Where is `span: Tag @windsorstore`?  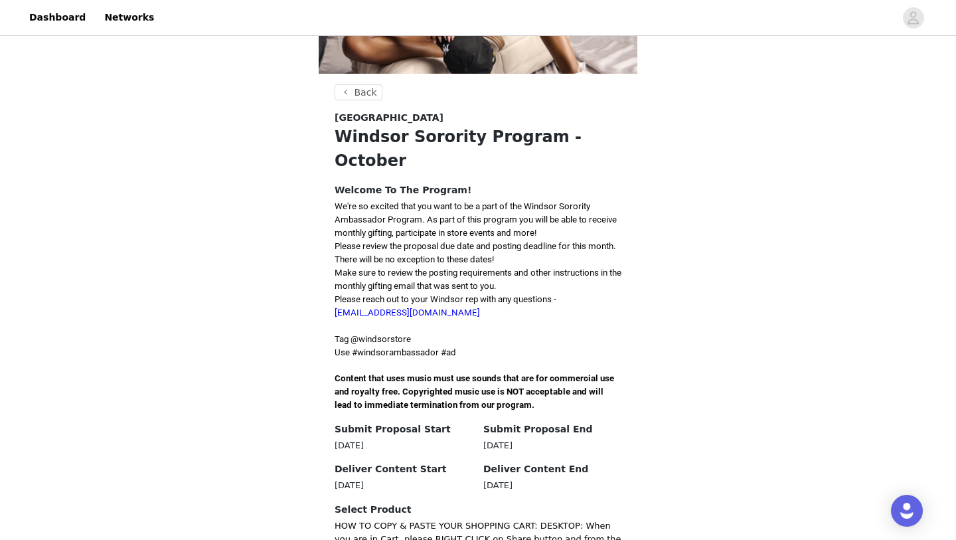
span: Tag @windsorstore is located at coordinates (372, 338).